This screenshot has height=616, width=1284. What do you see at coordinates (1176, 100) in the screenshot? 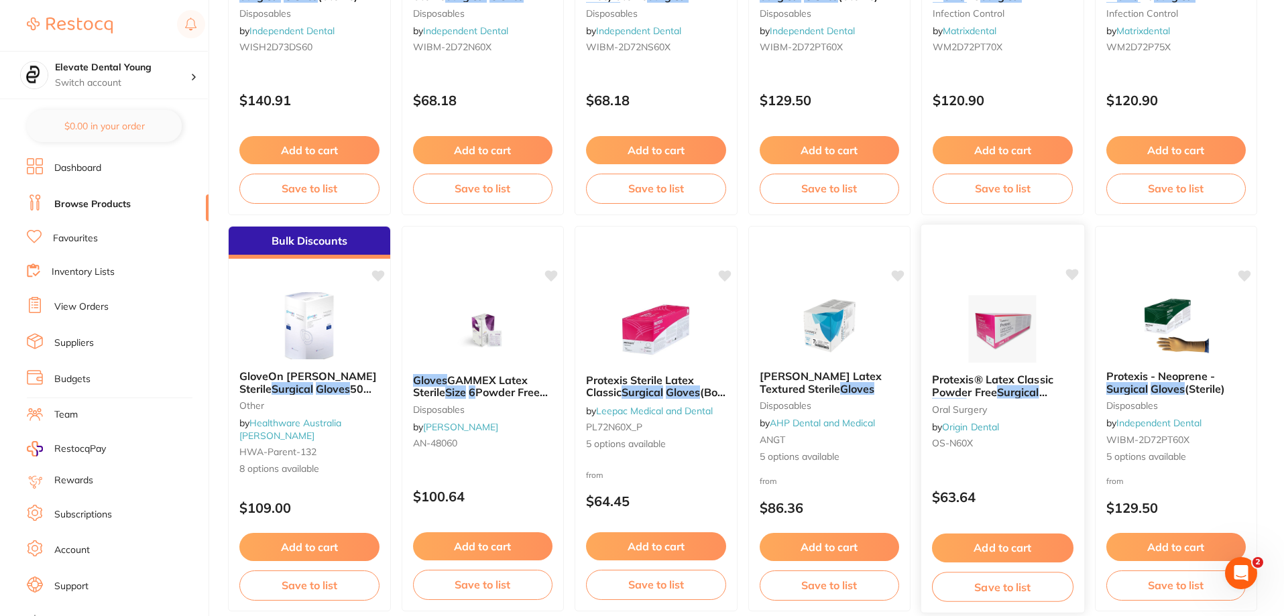
I see `p: $120.90` at bounding box center [1176, 100].